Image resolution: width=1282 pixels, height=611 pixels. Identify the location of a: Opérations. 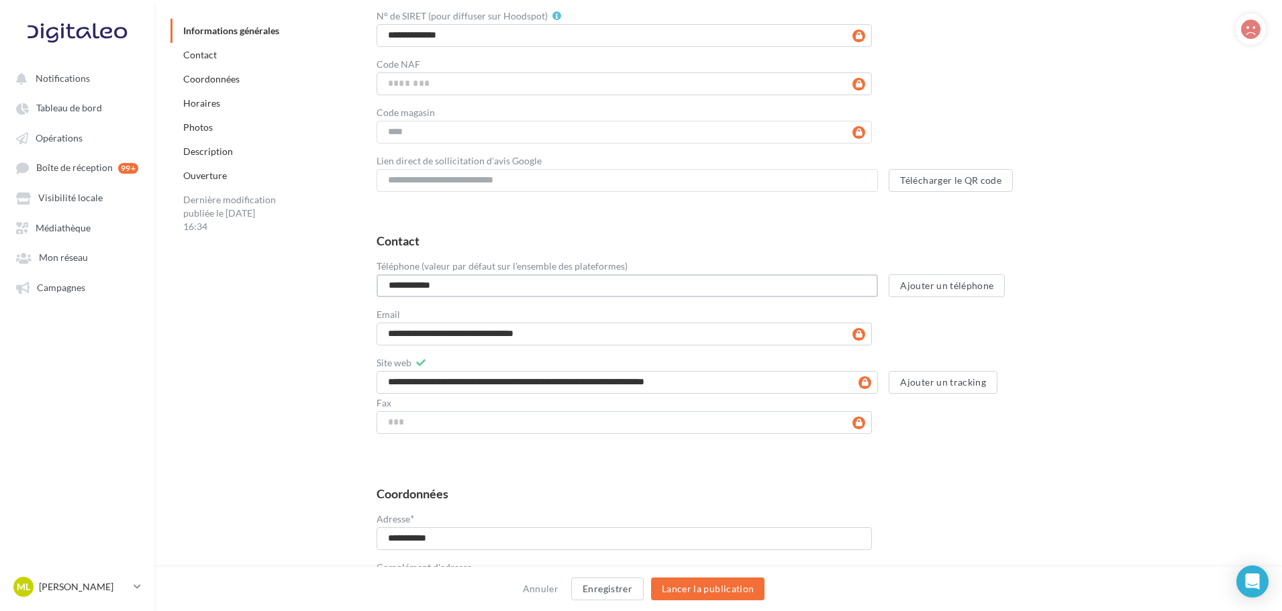
(77, 138).